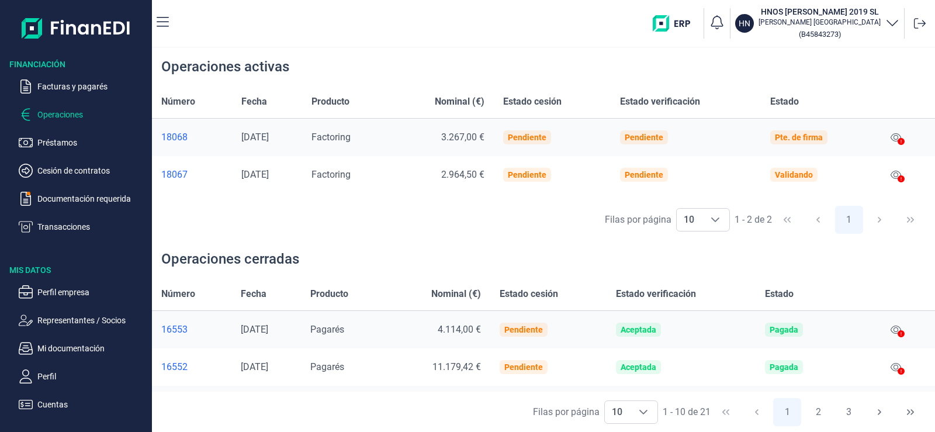  I want to click on div: Validando, so click(794, 175).